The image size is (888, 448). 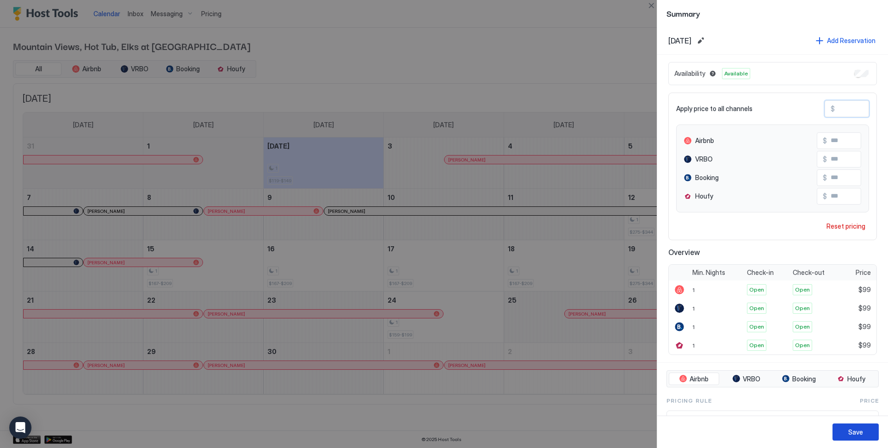 I want to click on button: Blocked dates override all pricing rules and remain unavailable until manually unblocked, so click(x=713, y=74).